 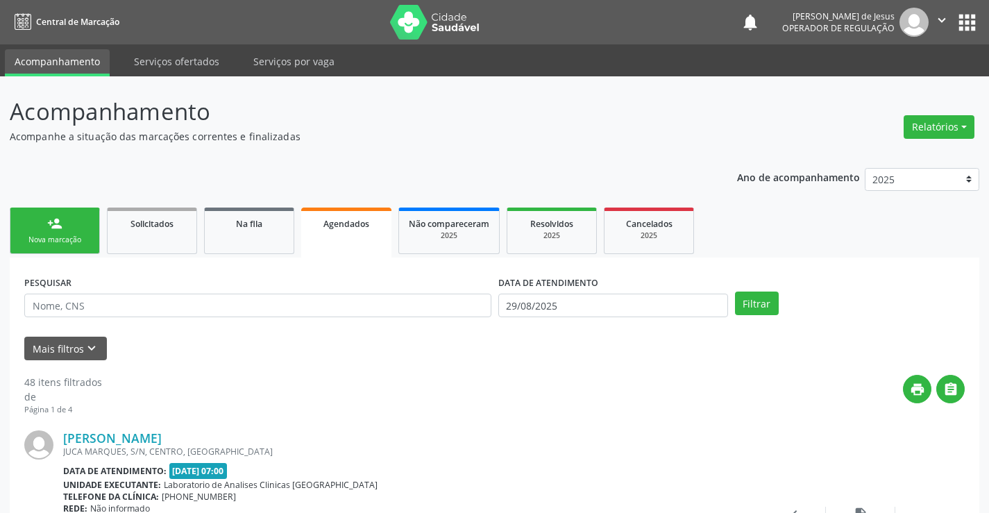 I want to click on span: Central de Marcação, so click(x=78, y=22).